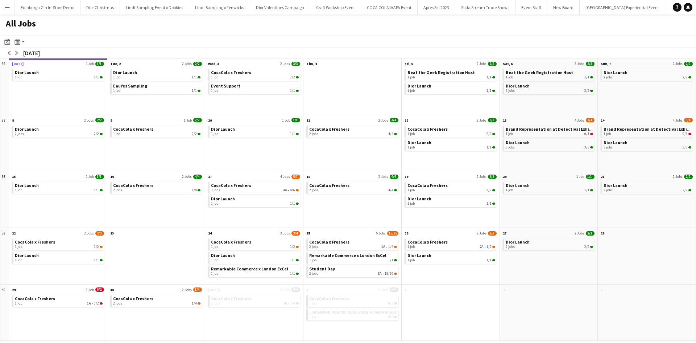  Describe the element at coordinates (608, 147) in the screenshot. I see `span: 3 jobs` at that location.